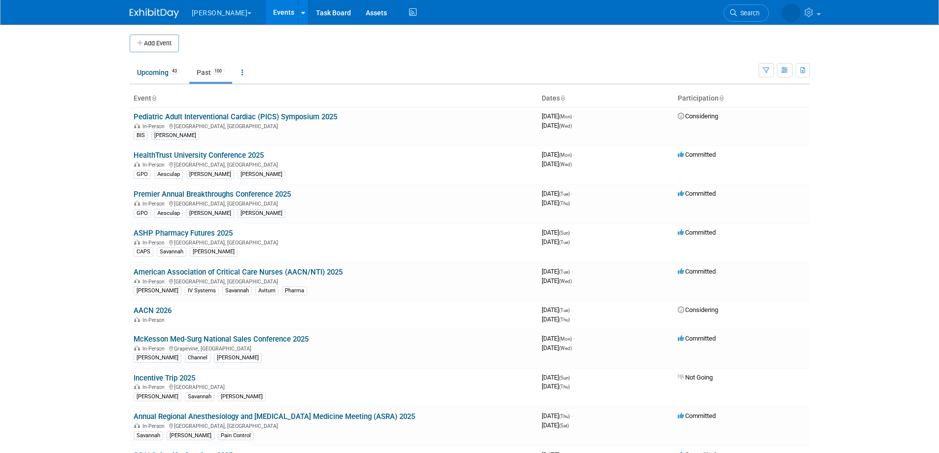  Describe the element at coordinates (334, 99) in the screenshot. I see `th: Event` at that location.